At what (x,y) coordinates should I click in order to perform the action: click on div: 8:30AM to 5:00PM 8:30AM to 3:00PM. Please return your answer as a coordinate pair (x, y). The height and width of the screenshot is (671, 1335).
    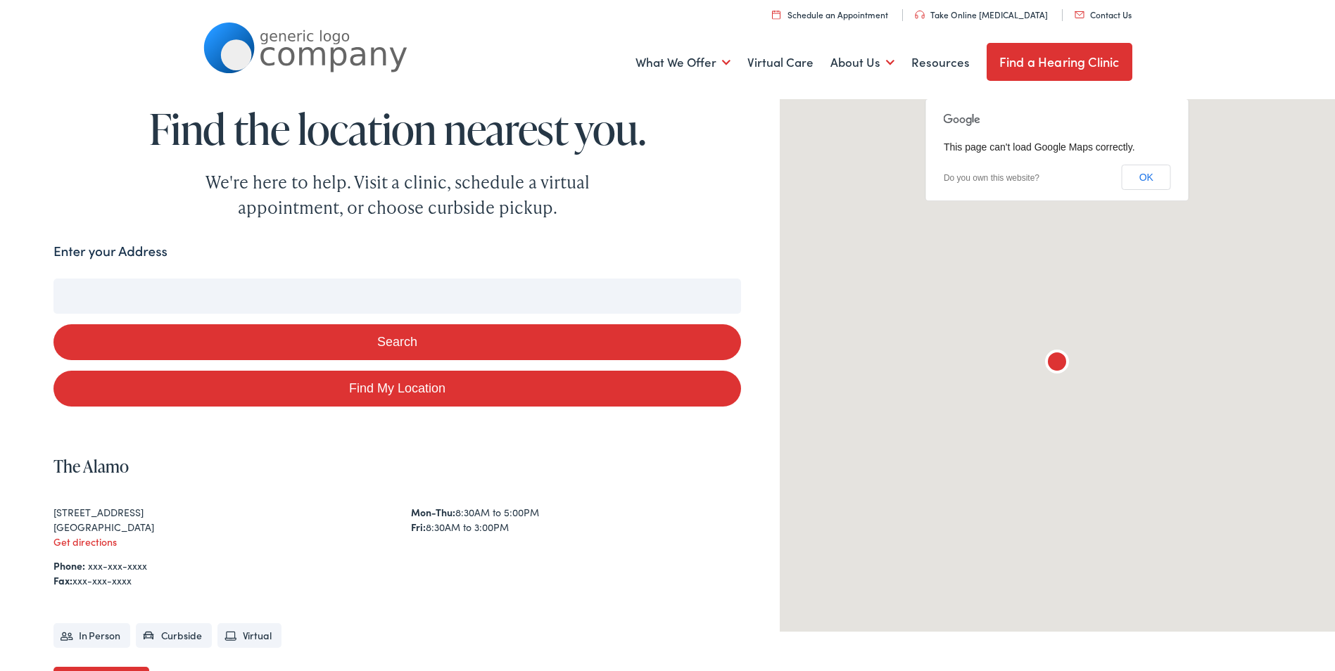
    Looking at the image, I should click on (576, 520).